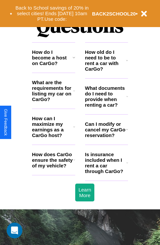  Describe the element at coordinates (53, 127) in the screenshot. I see `h3: How can I maximize my earnings as a CarGo host?` at that location.